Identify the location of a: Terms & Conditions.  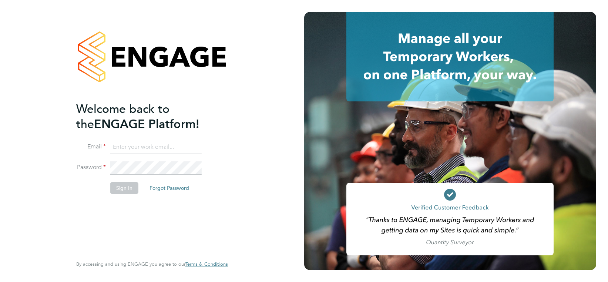
(206, 264).